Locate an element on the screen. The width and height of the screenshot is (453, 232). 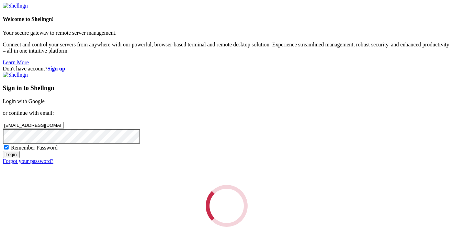
strong: Sign up is located at coordinates (56, 68).